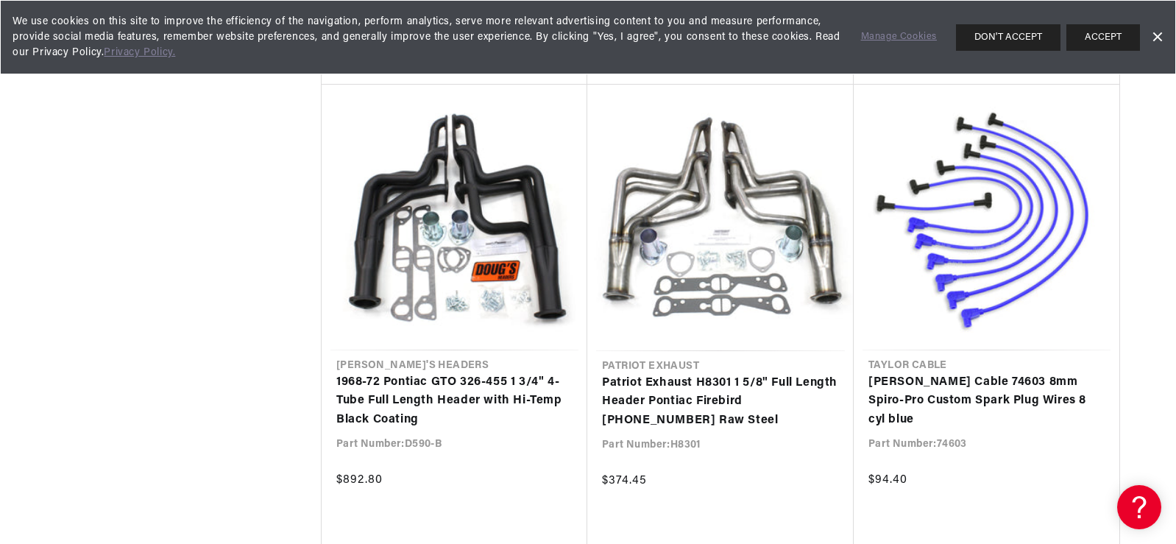 The height and width of the screenshot is (544, 1176). What do you see at coordinates (454, 401) in the screenshot?
I see `a: 1968-72 Pontiac GTO 326-455 1 3/4" 4-Tube Full Length Header with Hi-Temp Black Coating` at bounding box center [454, 401].